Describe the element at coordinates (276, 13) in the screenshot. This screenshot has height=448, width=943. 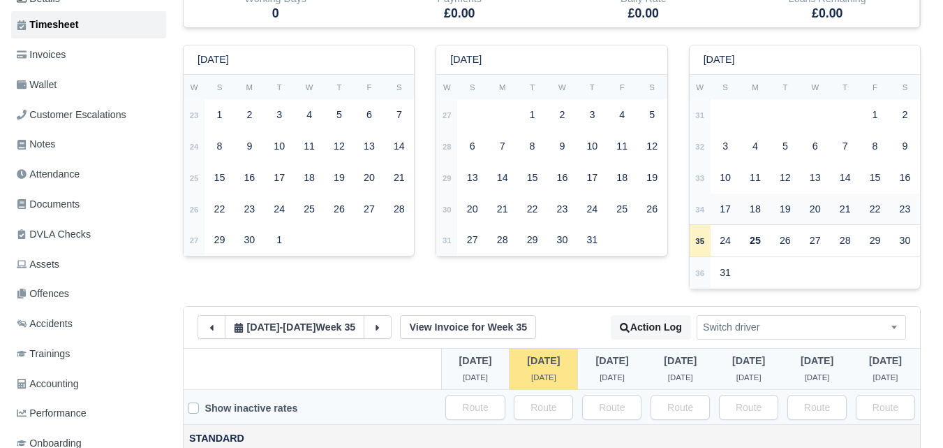
I see `h5: 0` at that location.